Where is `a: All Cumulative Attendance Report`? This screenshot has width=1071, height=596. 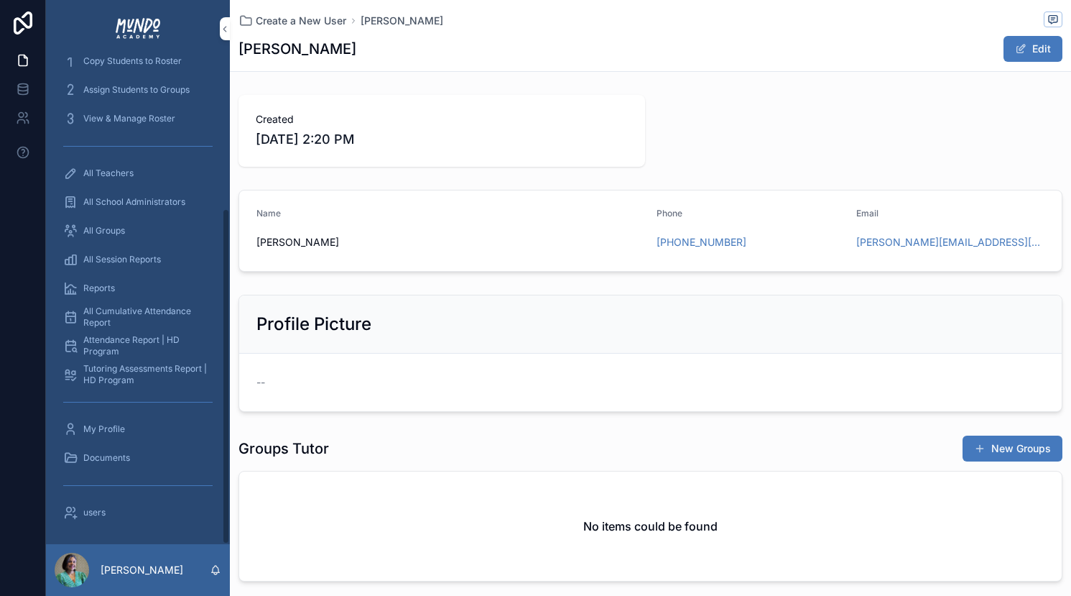 a: All Cumulative Attendance Report is located at coordinates (138, 317).